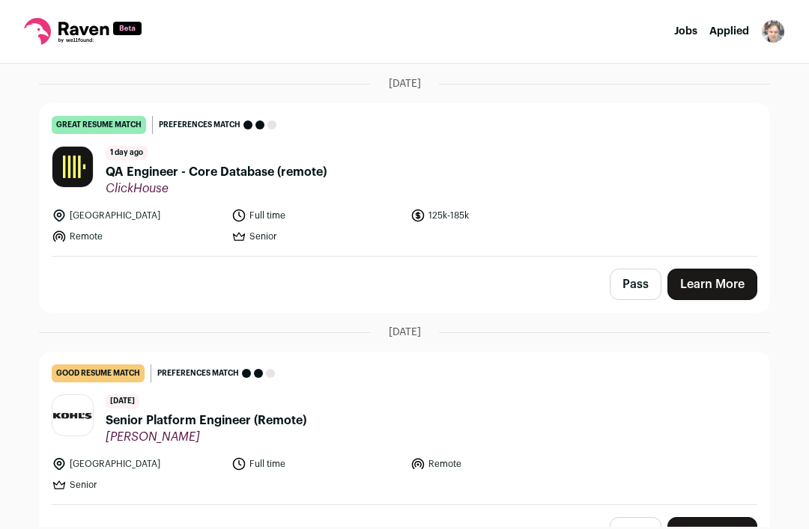 This screenshot has height=529, width=809. What do you see at coordinates (216, 189) in the screenshot?
I see `span: ClickHouse` at bounding box center [216, 189].